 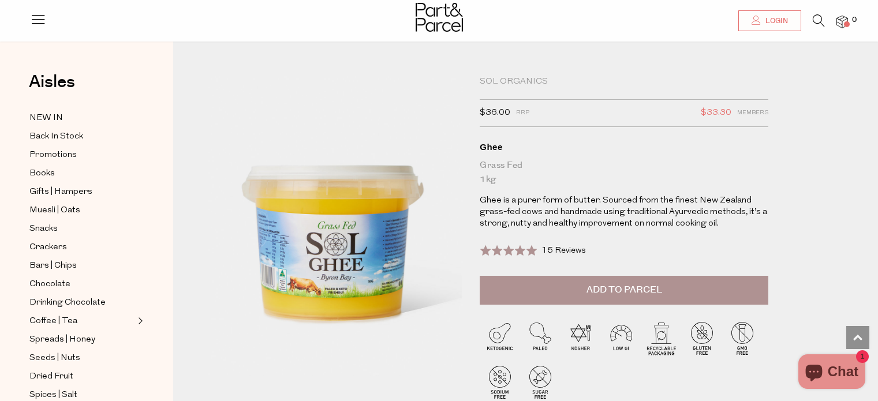 I want to click on span: Seeds | Nuts, so click(x=55, y=359).